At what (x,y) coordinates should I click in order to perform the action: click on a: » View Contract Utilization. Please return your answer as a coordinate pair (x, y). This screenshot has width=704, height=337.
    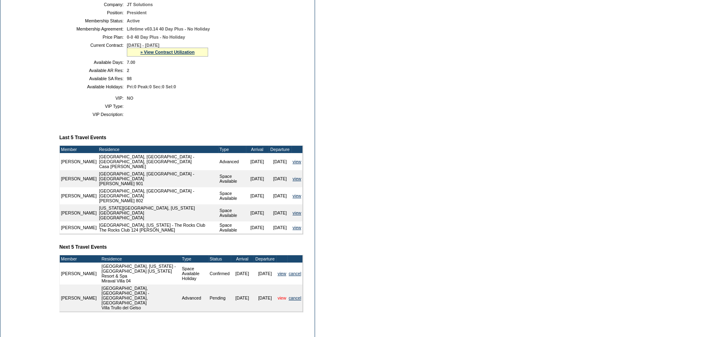
    Looking at the image, I should click on (168, 52).